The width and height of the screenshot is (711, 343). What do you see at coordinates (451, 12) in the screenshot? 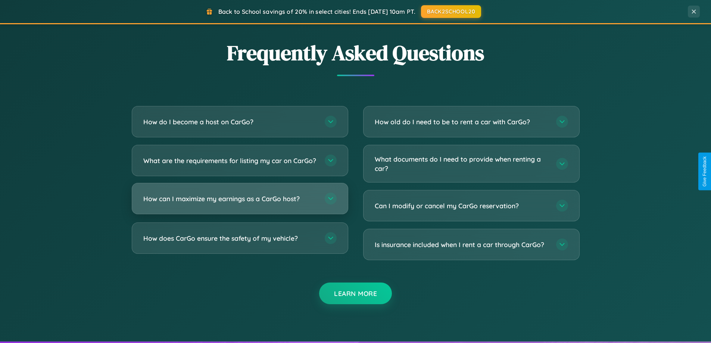
I see `button: BACK2SCHOOL20` at bounding box center [451, 12].